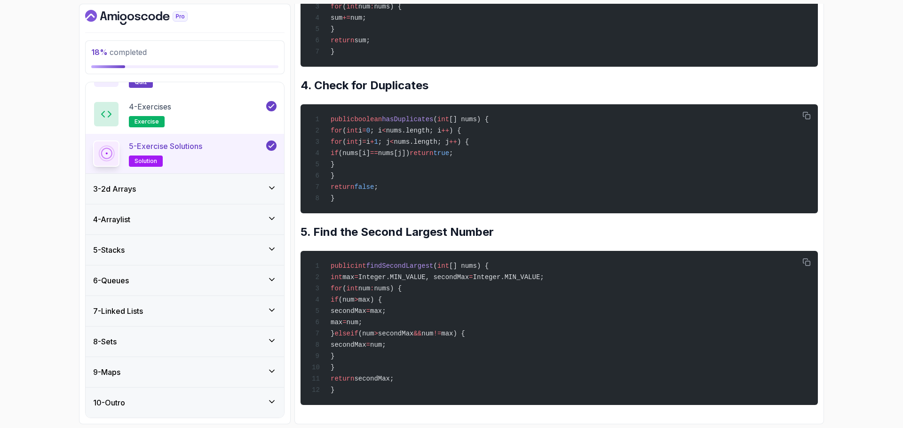 The width and height of the screenshot is (903, 428). Describe the element at coordinates (559, 86) in the screenshot. I see `h2: 4. Check for Duplicates` at that location.